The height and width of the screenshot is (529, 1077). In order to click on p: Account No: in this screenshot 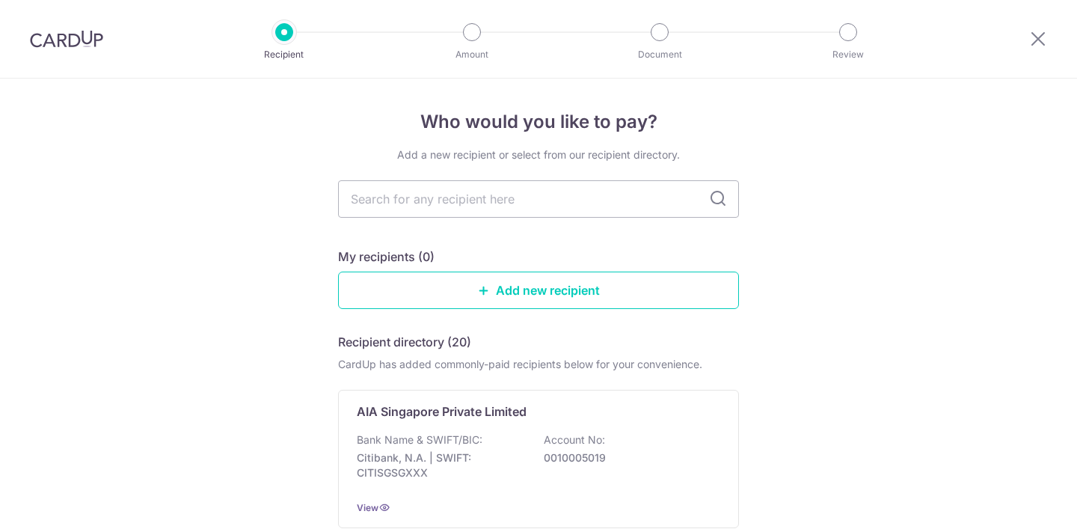, I will do `click(574, 440)`.